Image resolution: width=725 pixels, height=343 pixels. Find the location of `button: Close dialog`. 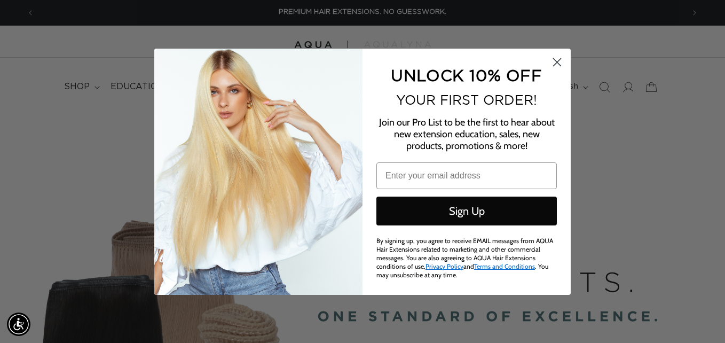

button: Close dialog is located at coordinates (557, 62).